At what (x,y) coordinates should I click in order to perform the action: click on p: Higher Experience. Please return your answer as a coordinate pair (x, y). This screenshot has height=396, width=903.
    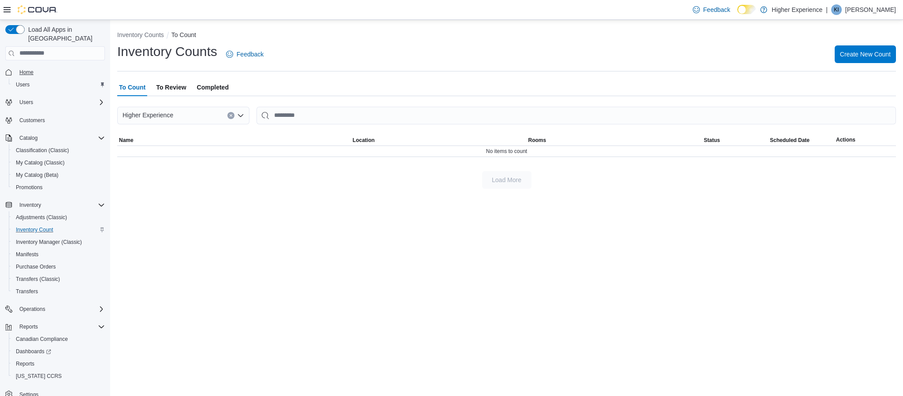
    Looking at the image, I should click on (797, 10).